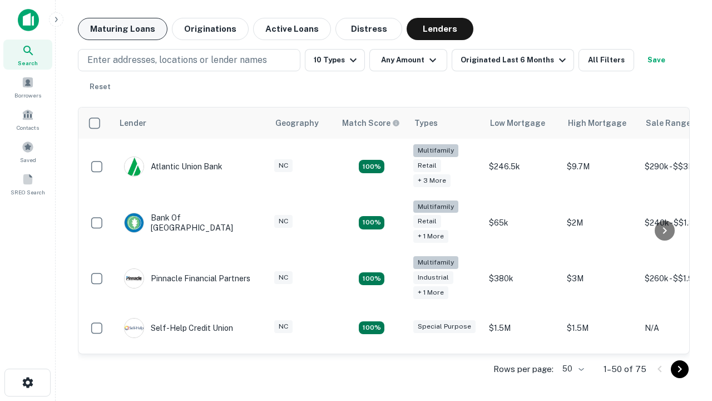 The image size is (712, 401). What do you see at coordinates (297, 123) in the screenshot?
I see `div: Geography` at bounding box center [297, 123].